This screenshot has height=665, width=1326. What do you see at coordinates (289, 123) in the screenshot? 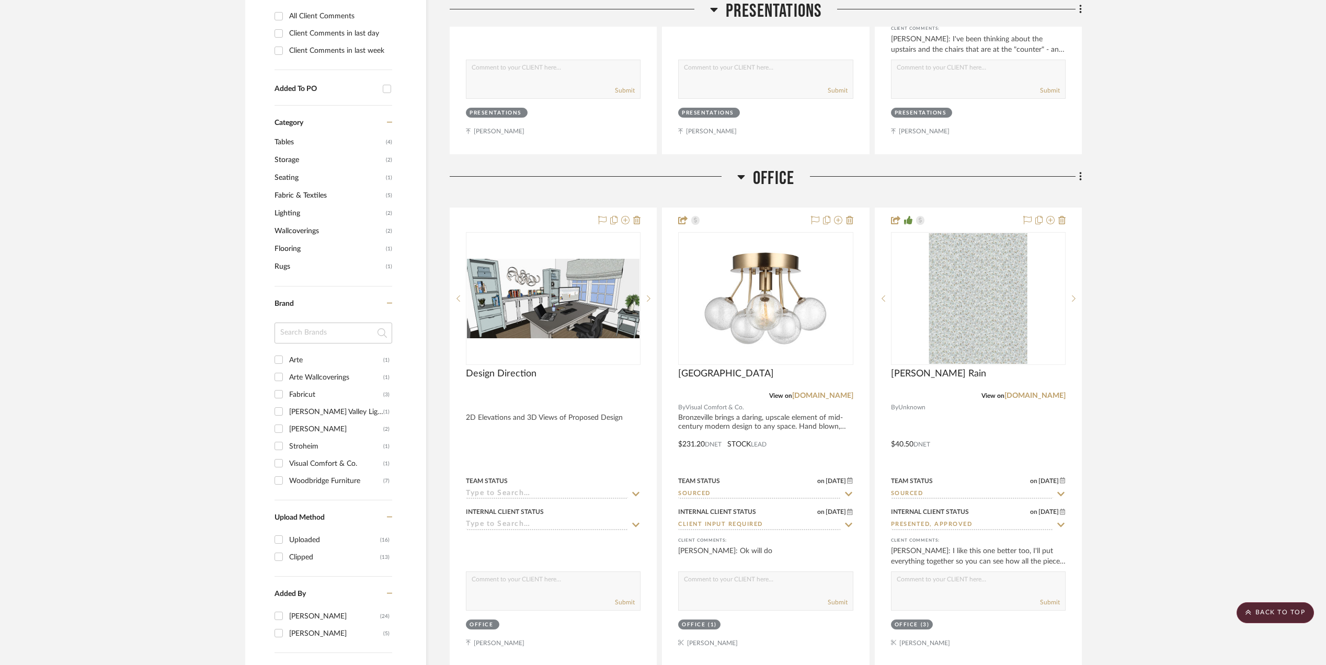
I see `span: Category` at bounding box center [289, 123].